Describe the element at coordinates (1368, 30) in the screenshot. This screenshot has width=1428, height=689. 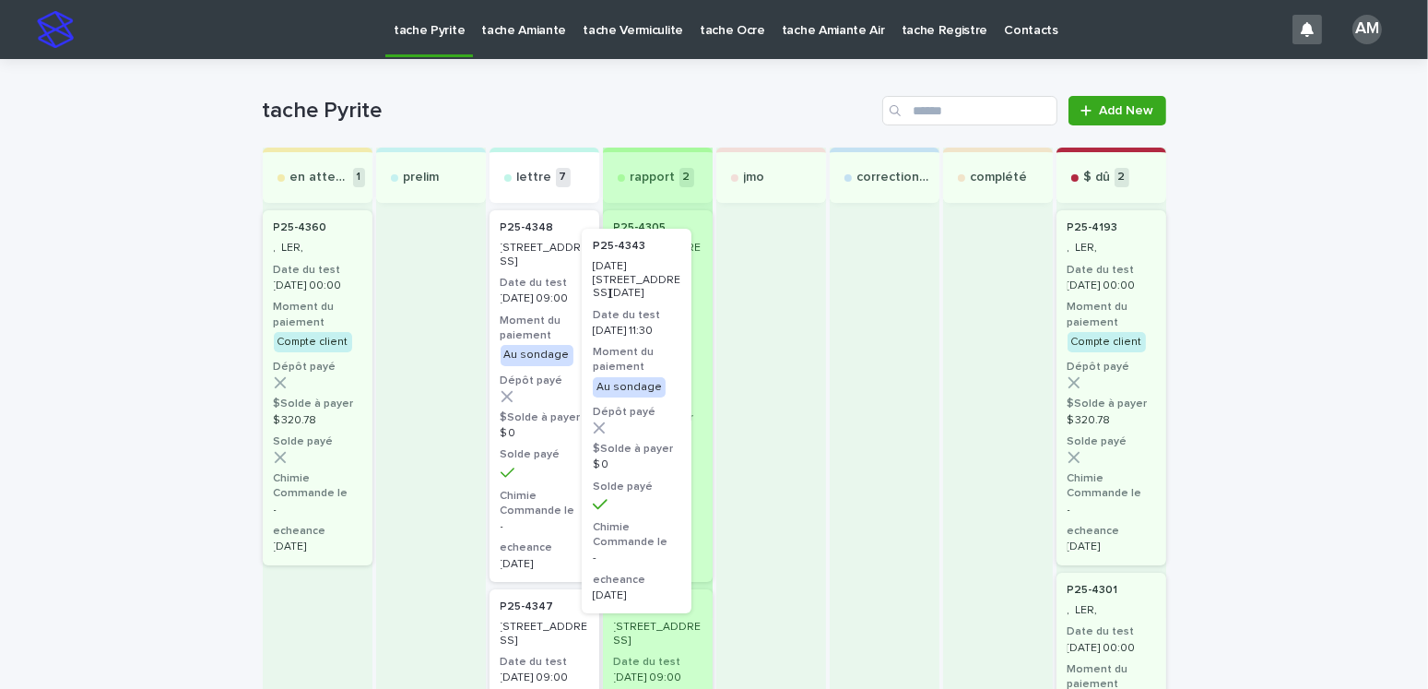
I see `div: AM` at that location.